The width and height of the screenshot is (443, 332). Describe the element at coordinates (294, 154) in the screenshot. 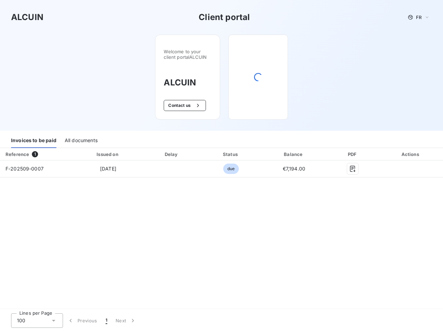

I see `div: Balance` at that location.